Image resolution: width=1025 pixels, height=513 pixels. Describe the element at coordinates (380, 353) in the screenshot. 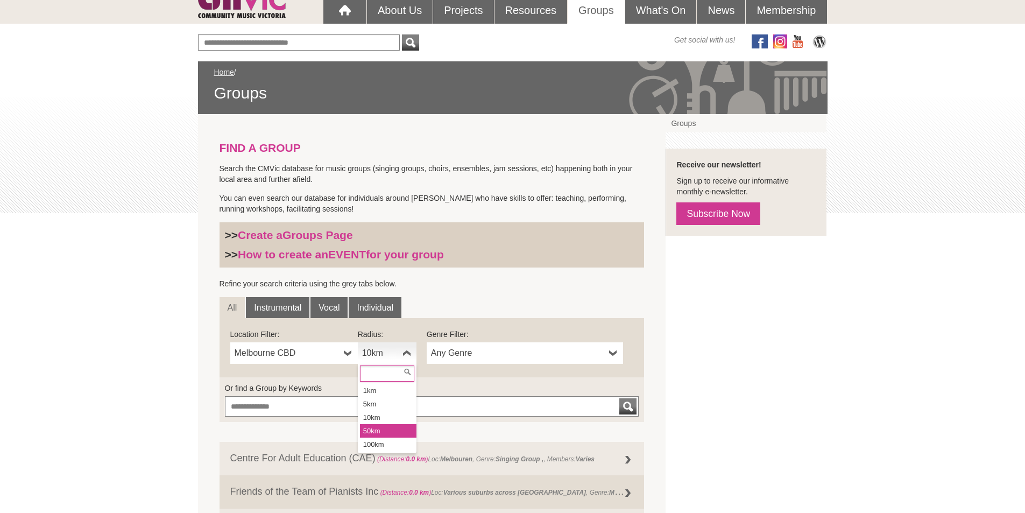

I see `span: 10km` at that location.